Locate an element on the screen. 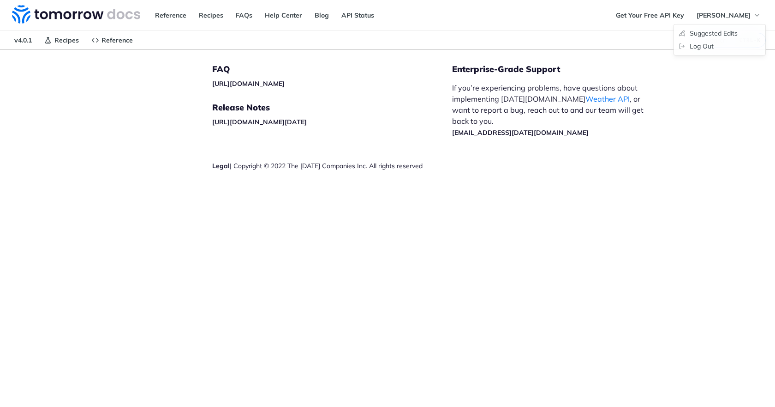  a: Legal is located at coordinates (221, 166).